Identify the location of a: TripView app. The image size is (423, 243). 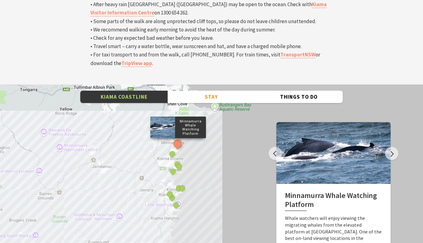
(137, 63).